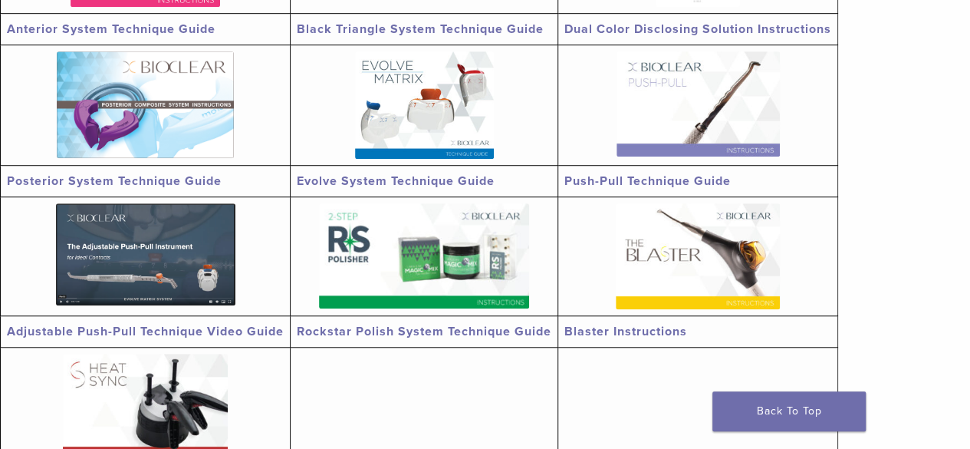 The image size is (970, 449). Describe the element at coordinates (114, 181) in the screenshot. I see `a: Posterior System Technique Guide` at that location.